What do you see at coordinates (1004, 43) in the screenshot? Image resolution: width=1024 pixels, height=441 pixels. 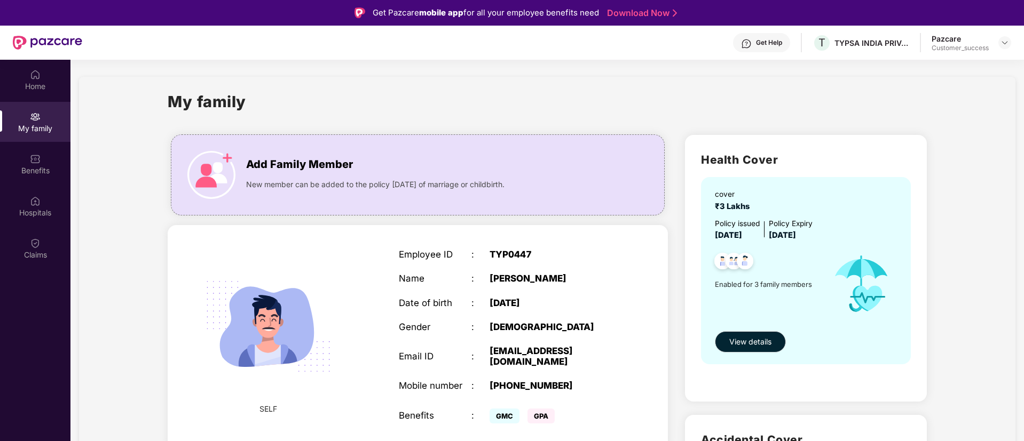 I see `img: svg+xml;base64,PHN2ZyBpZD0iRHJvcGRvd24tMzJ4MzIiIHhtbG5zPSJodHRwOi8vd3d3LnczLm9yZy8yMDAwL3N2ZyIgd2...` at bounding box center [1004, 43].